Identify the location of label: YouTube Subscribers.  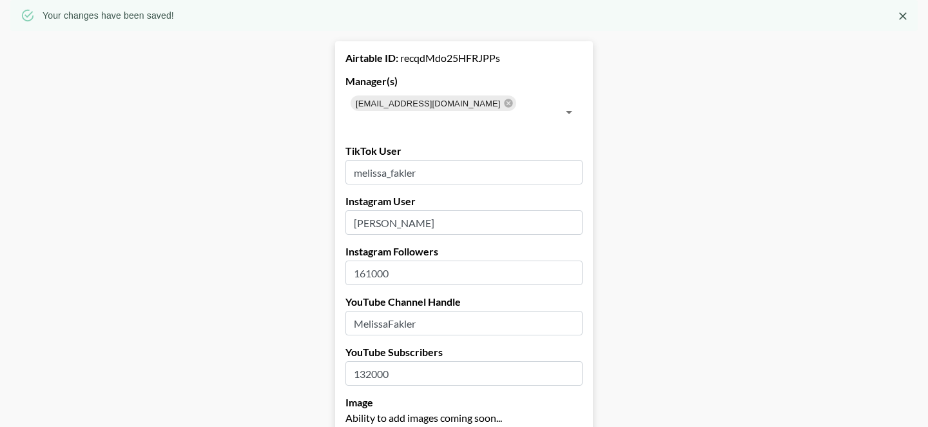
(464, 352).